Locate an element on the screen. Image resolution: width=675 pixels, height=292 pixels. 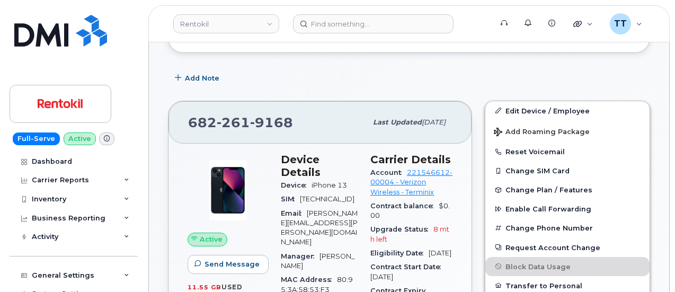
span: 9168 is located at coordinates (271, 122).